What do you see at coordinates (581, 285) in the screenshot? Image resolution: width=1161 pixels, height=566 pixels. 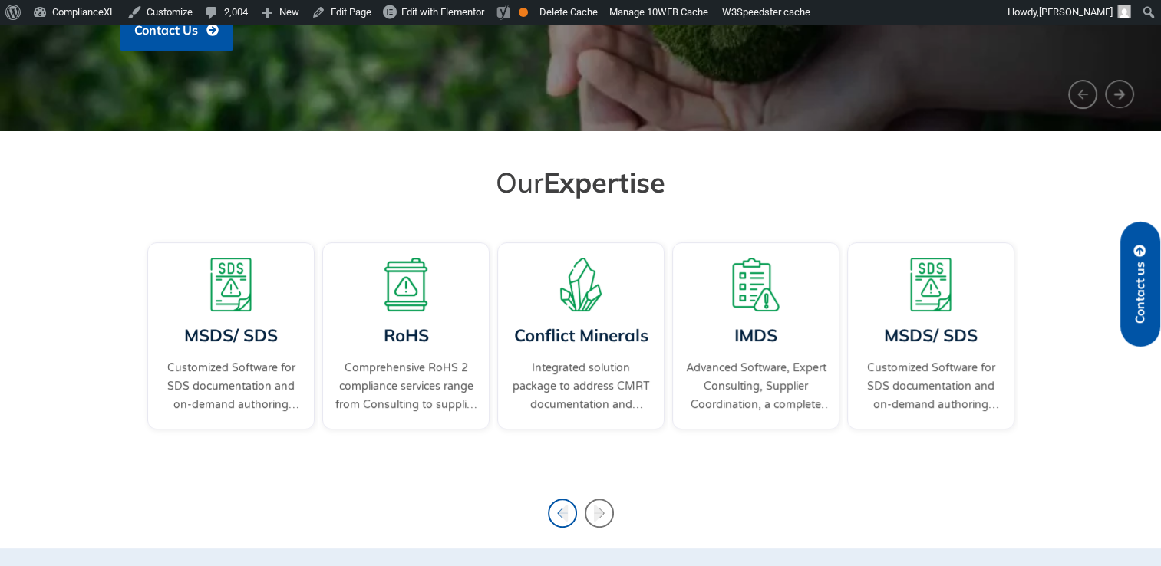 I see `img: A representation of minerals` at bounding box center [581, 285].